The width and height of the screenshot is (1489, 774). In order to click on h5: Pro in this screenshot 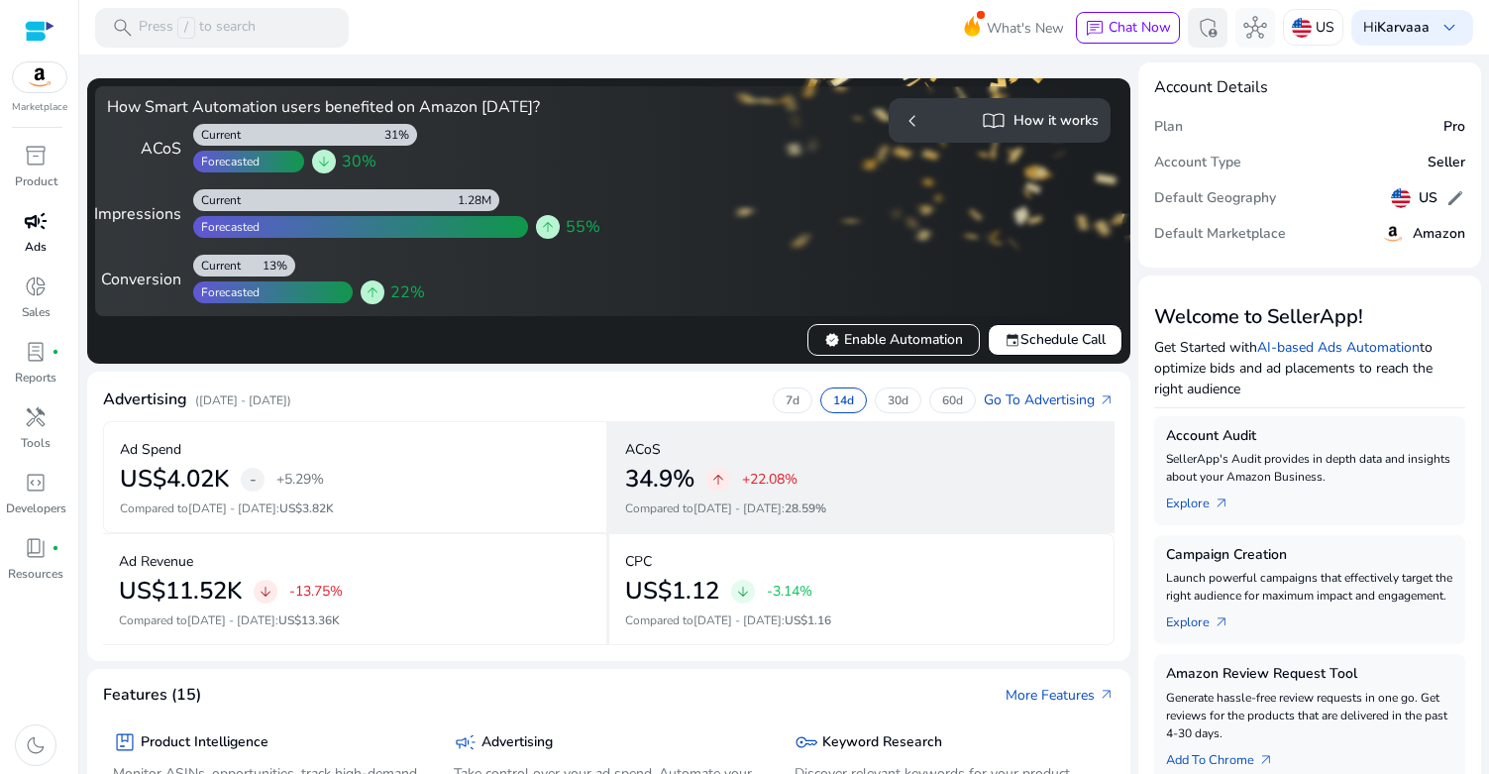, I will do `click(1454, 127)`.